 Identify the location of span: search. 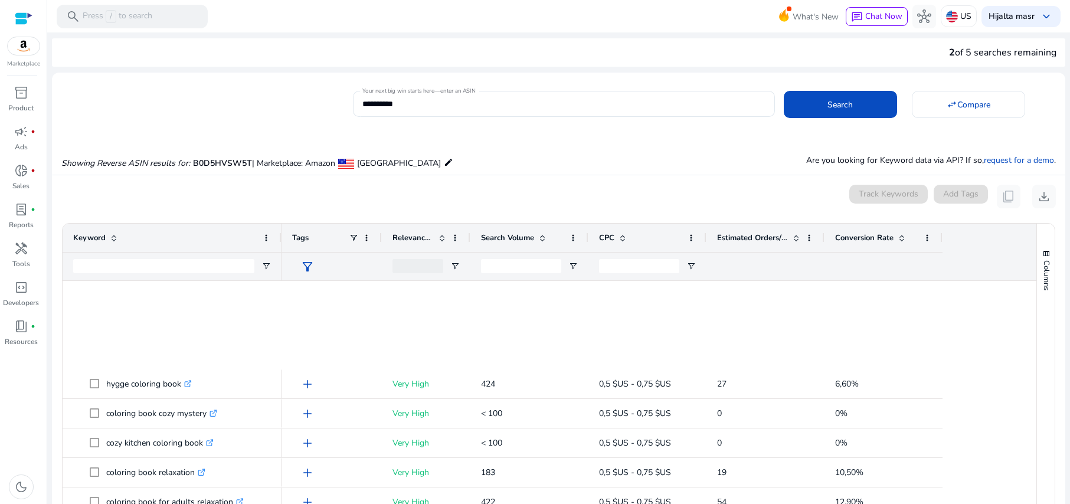
(73, 17).